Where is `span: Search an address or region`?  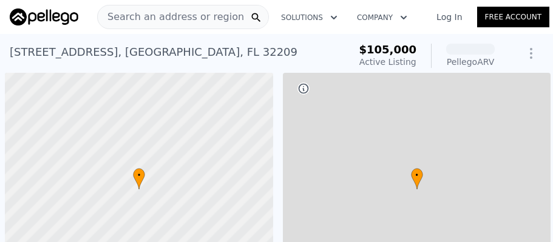
span: Search an address or region is located at coordinates (171, 17).